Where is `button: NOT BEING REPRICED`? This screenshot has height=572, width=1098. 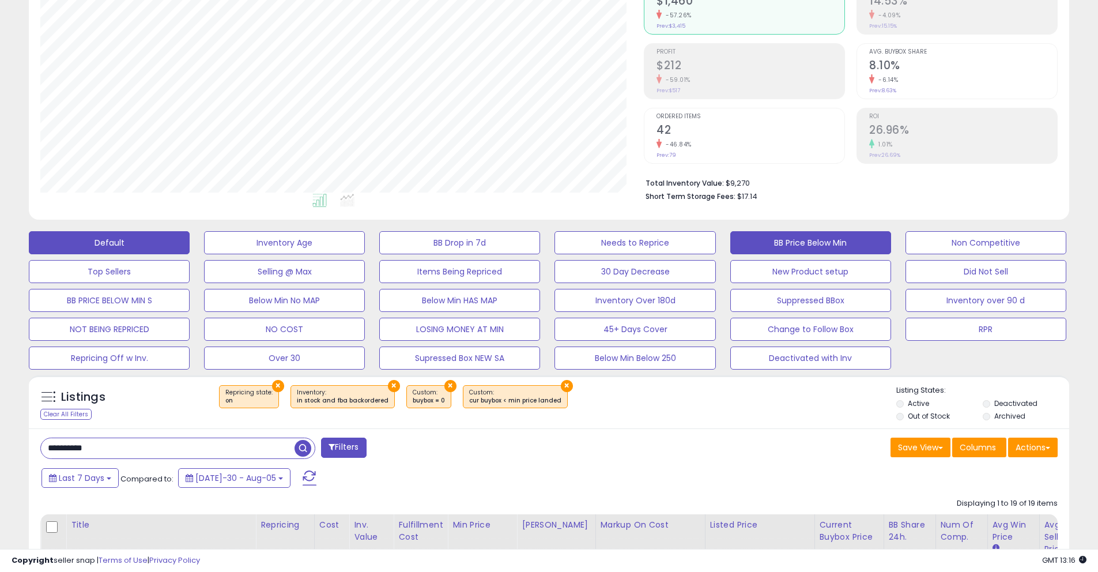 button: NOT BEING REPRICED is located at coordinates (109, 329).